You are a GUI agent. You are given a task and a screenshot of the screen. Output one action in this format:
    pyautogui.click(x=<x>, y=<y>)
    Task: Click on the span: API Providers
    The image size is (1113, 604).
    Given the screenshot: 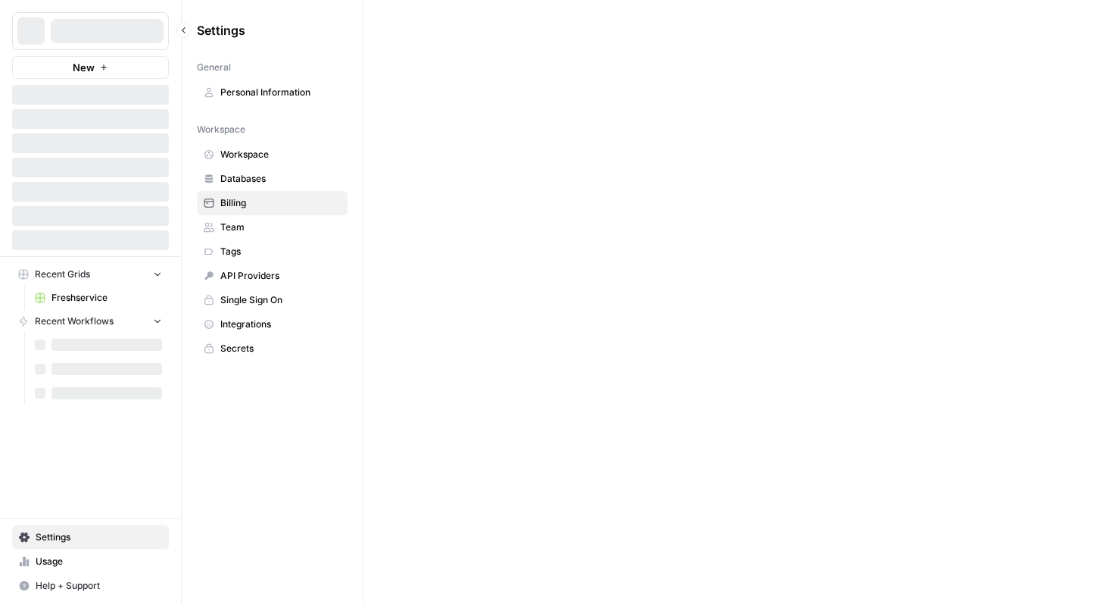 What is the action you would take?
    pyautogui.click(x=280, y=276)
    